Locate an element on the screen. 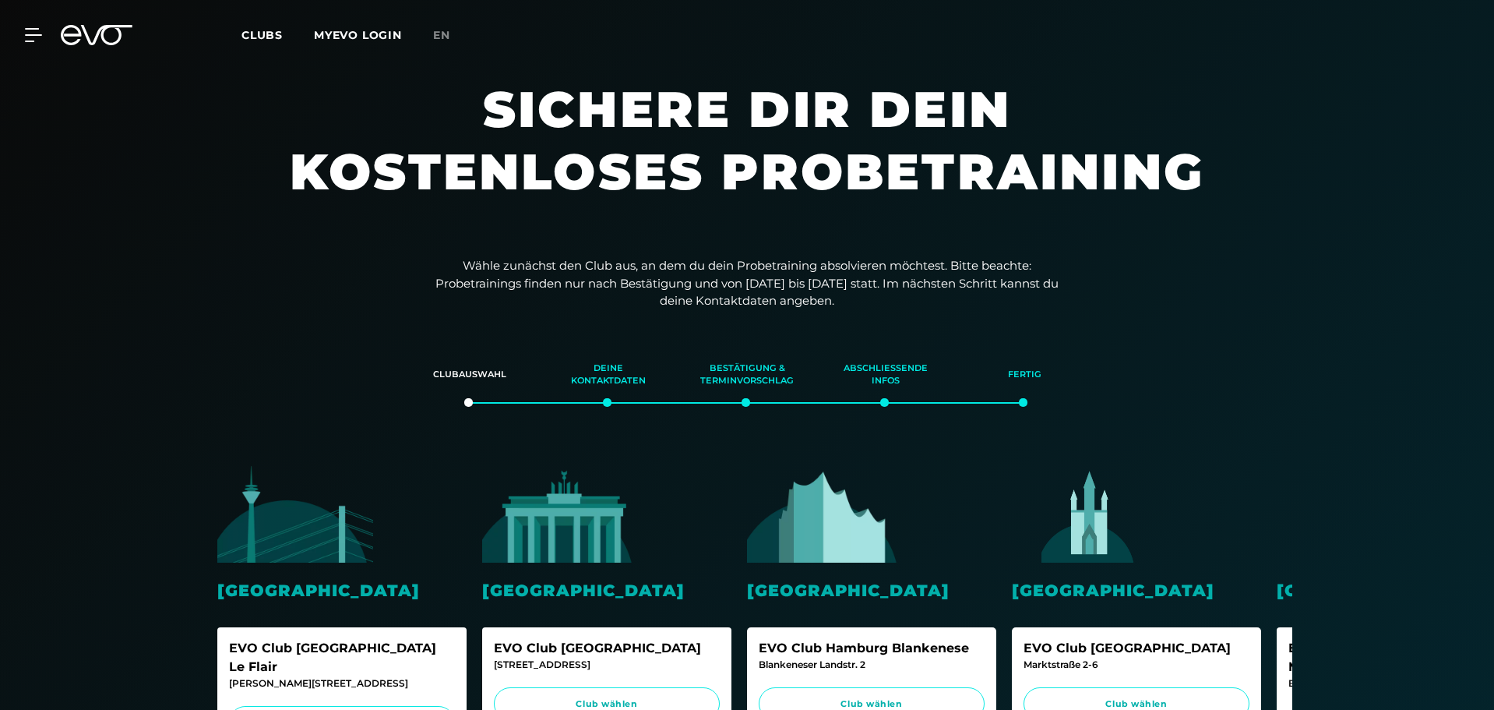 The width and height of the screenshot is (1494, 710). span: Clubs is located at coordinates (262, 35).